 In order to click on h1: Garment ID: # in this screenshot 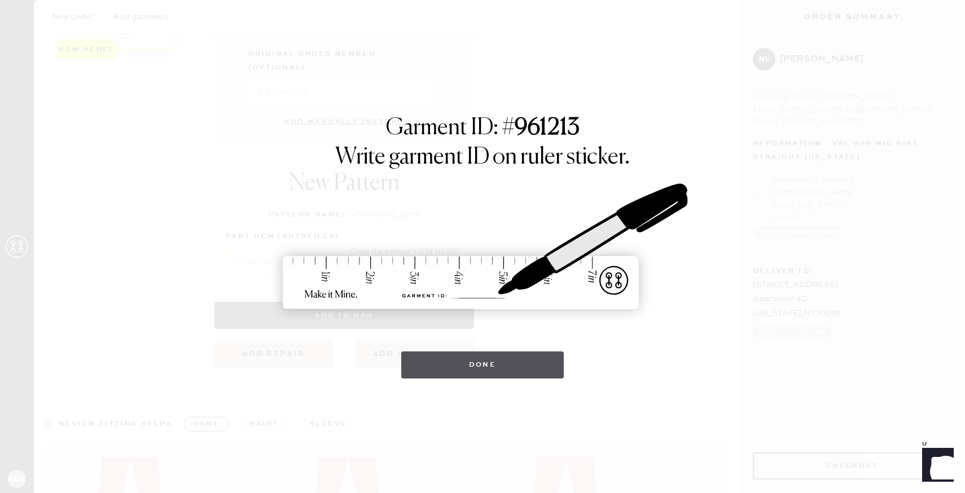, I will do `click(483, 129)`.